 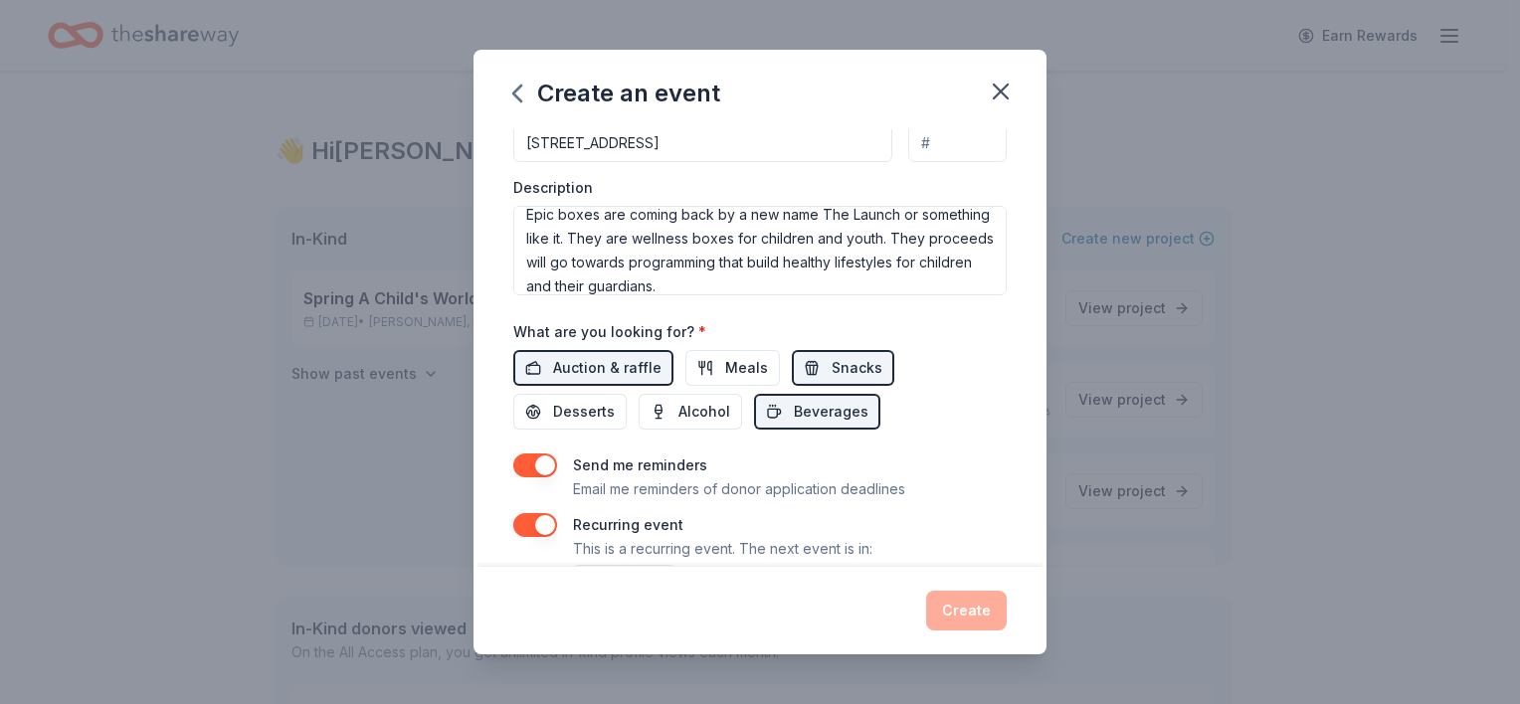 What do you see at coordinates (746, 368) in the screenshot?
I see `span: Meals` at bounding box center [746, 368].